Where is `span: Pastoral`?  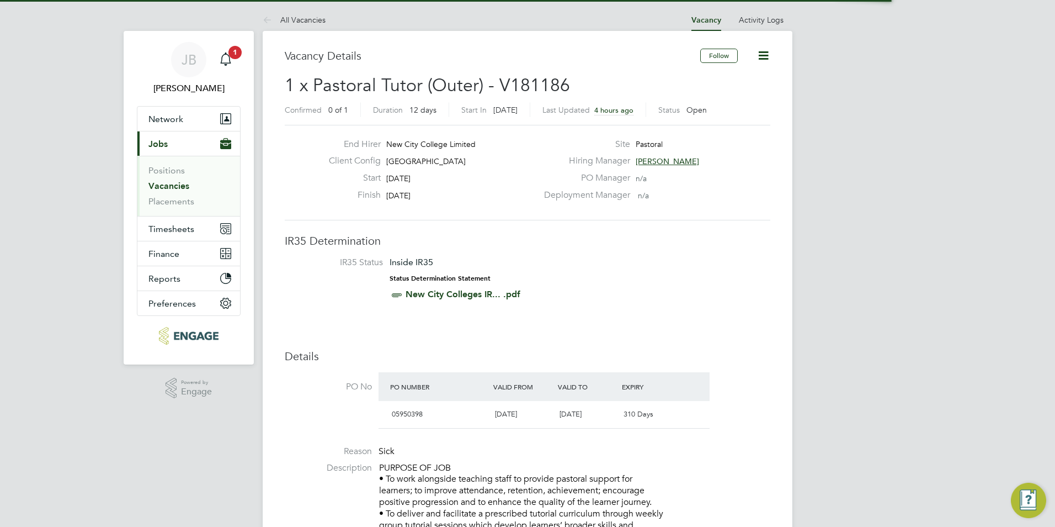 span: Pastoral is located at coordinates (649, 144).